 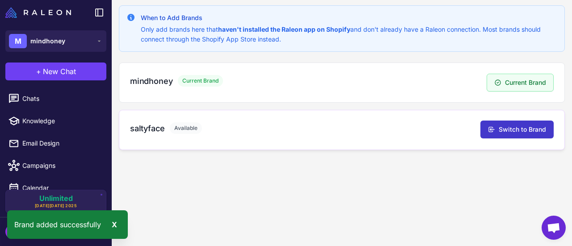 I want to click on a: Open chat, so click(x=554, y=228).